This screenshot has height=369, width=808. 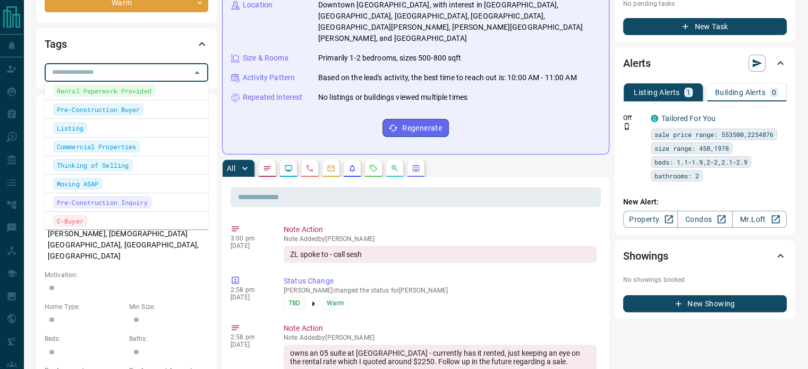 I want to click on div: ZL spoke to - call sesh, so click(x=440, y=255).